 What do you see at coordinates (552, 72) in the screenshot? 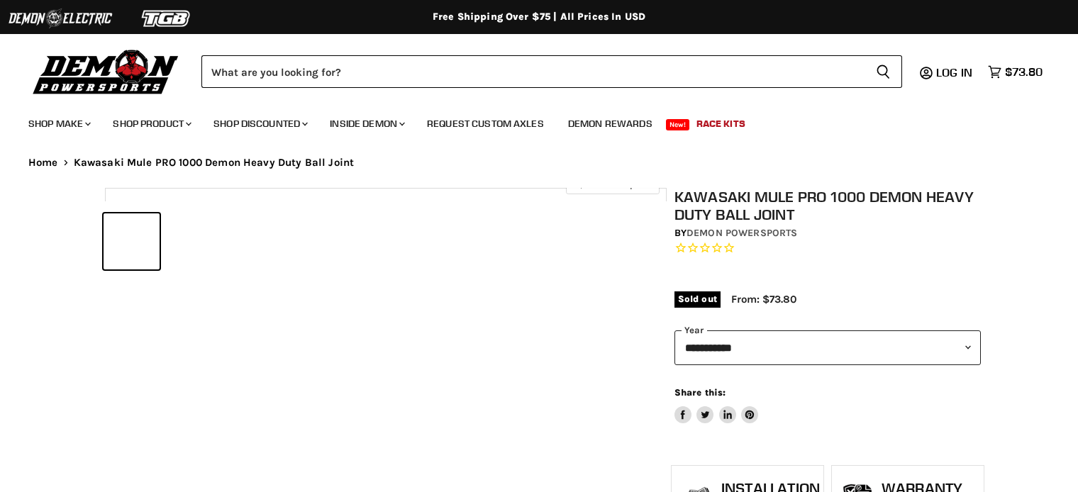
I see `form: Product` at bounding box center [552, 72].